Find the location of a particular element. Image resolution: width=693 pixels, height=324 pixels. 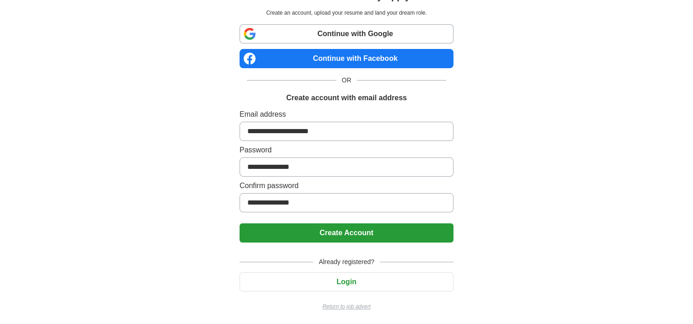

button: Create Account is located at coordinates (346, 233).